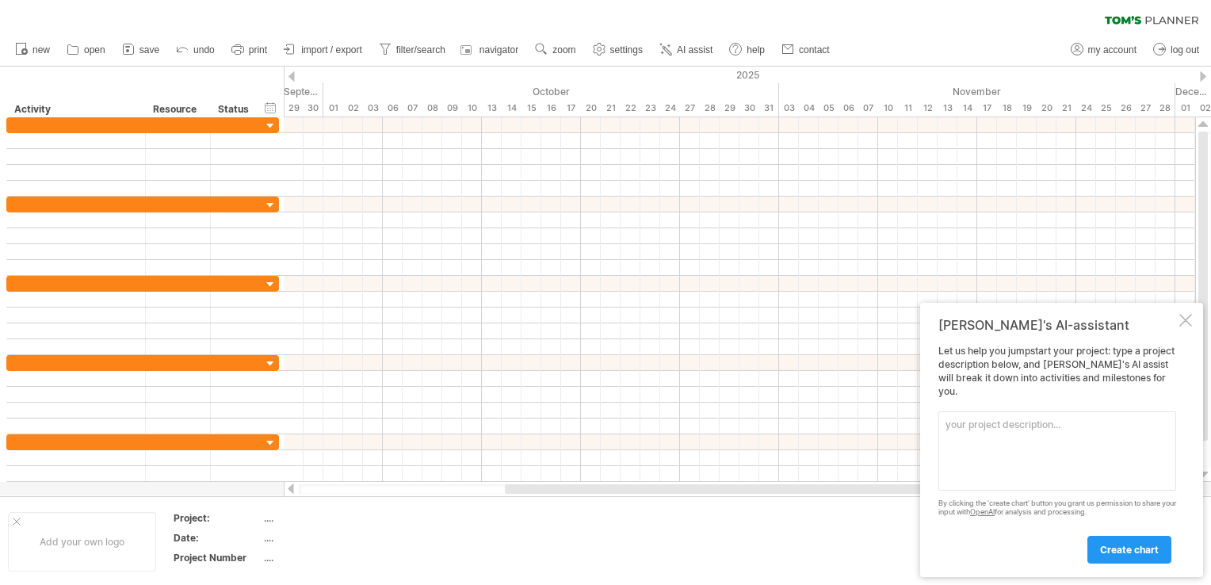 This screenshot has height=585, width=1211. What do you see at coordinates (927, 108) in the screenshot?
I see `div: Wednesday, 12 November 2025` at bounding box center [927, 108].